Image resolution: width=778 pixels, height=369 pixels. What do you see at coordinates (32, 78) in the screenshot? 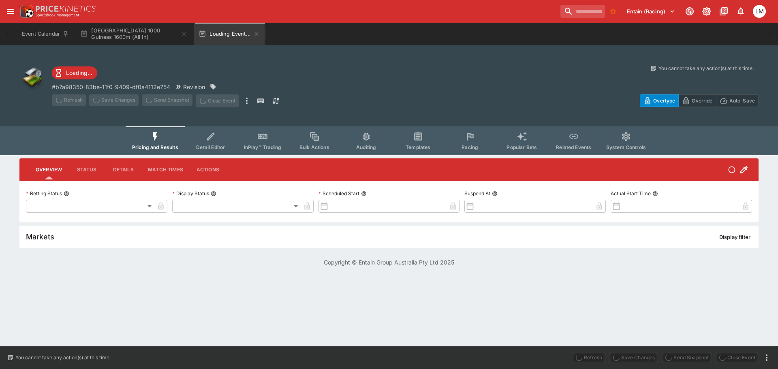
I see `img: other.png` at bounding box center [32, 78].